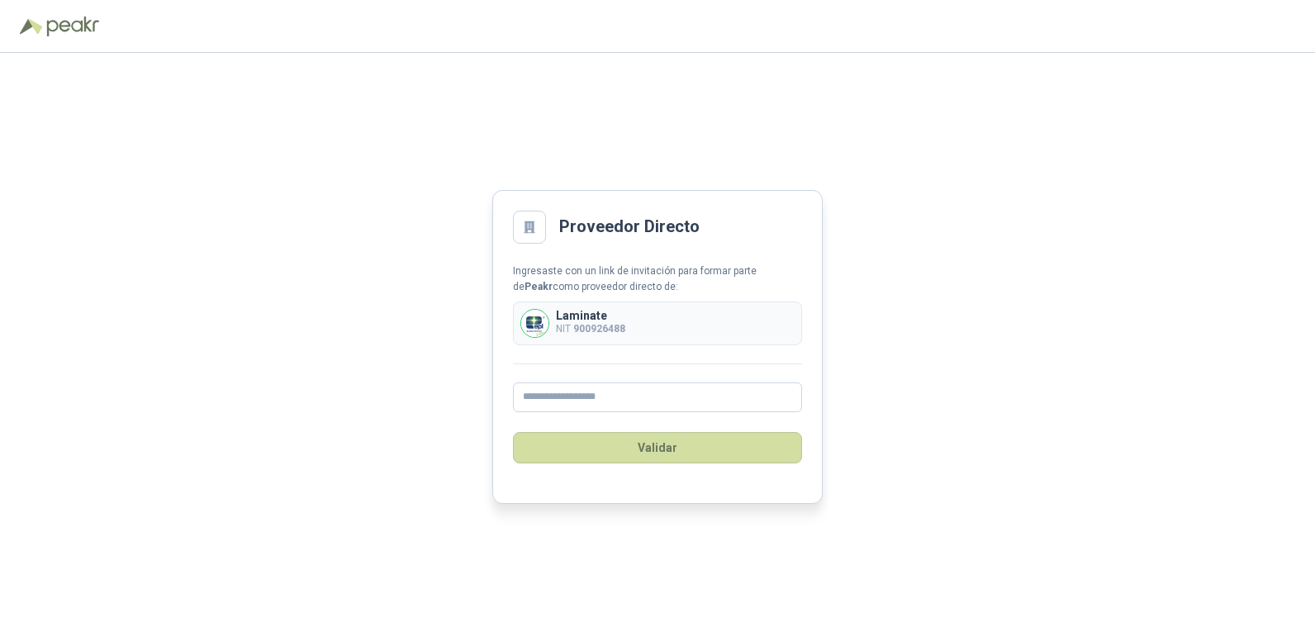 The image size is (1315, 641). Describe the element at coordinates (534, 323) in the screenshot. I see `img: Company Logo` at that location.